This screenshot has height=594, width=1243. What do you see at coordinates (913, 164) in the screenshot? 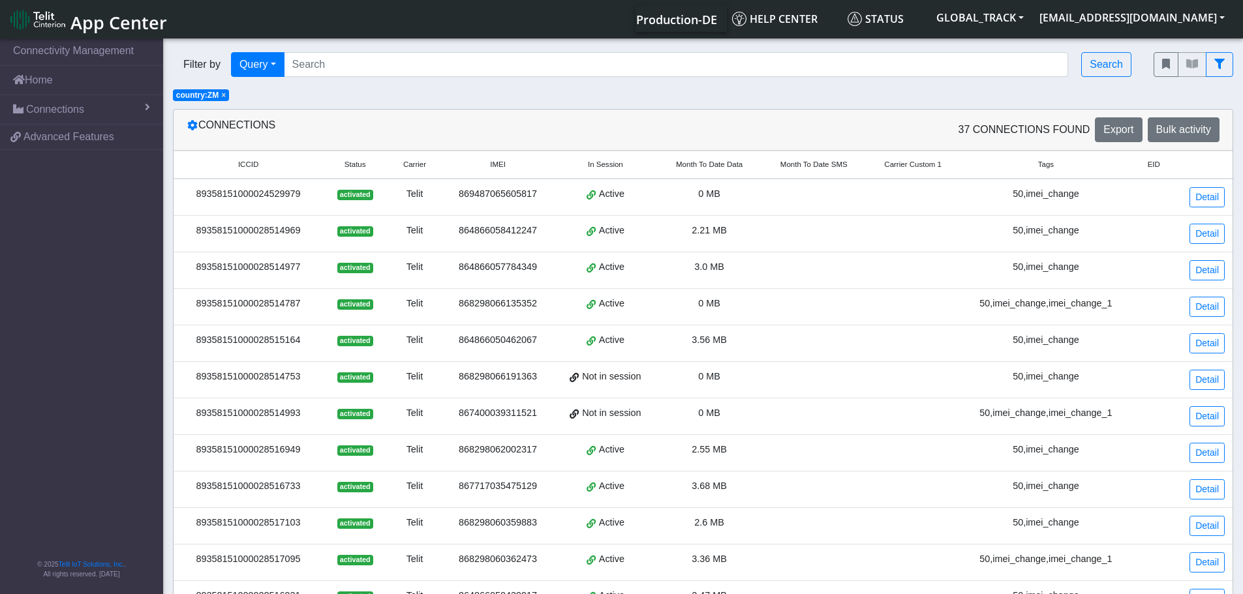
I see `span: Carrier Custom 1` at bounding box center [913, 164].